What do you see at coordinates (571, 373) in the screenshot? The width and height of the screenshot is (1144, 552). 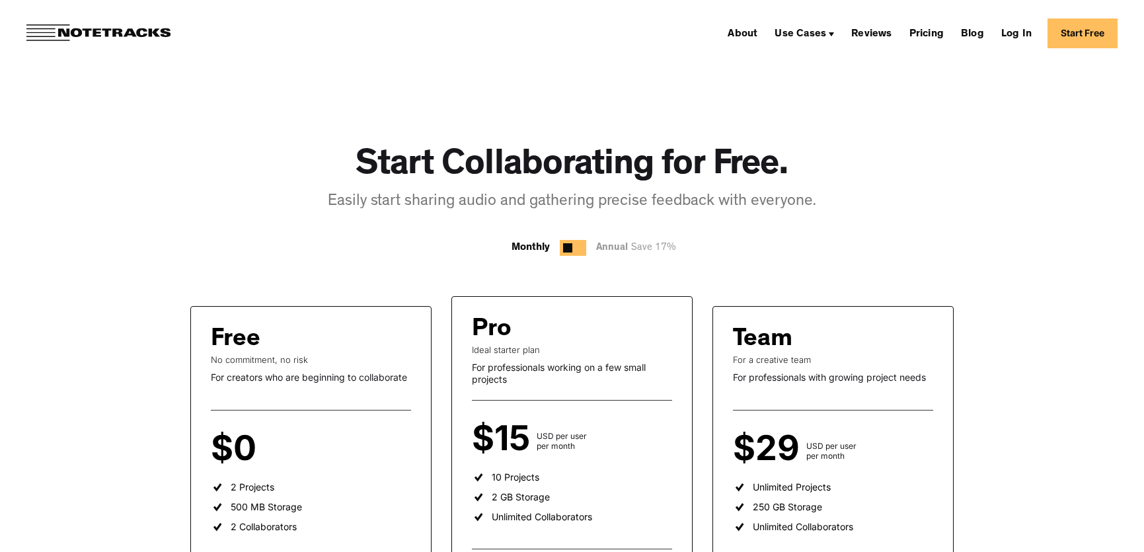 I see `div: For professionals working on a few small projects` at bounding box center [571, 373].